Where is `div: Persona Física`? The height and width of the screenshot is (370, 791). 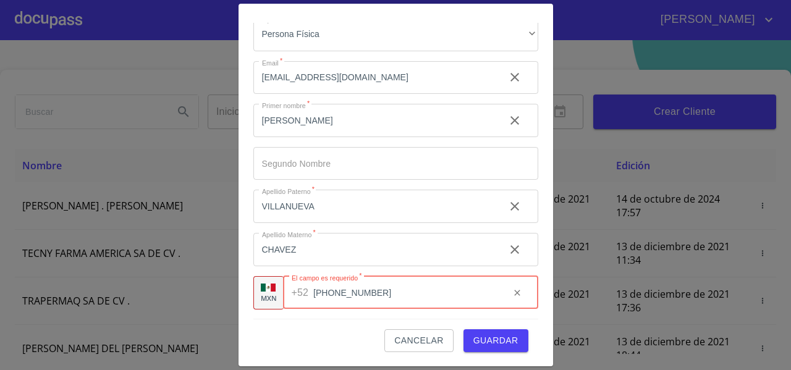
div: Persona Física is located at coordinates (396, 35).